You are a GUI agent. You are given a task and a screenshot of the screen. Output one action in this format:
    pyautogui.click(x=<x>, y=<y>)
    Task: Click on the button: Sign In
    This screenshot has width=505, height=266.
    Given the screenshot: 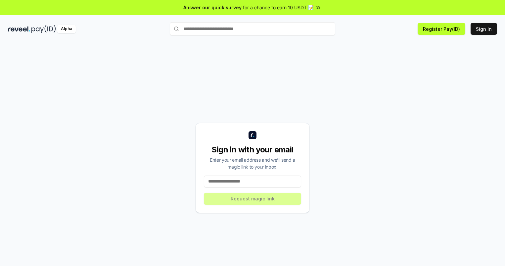 What is the action you would take?
    pyautogui.click(x=484, y=29)
    